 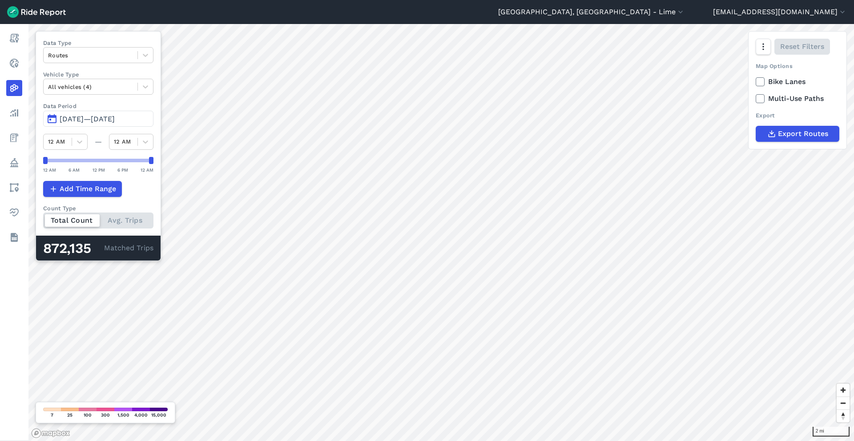 I want to click on div: Map Options, so click(x=797, y=66).